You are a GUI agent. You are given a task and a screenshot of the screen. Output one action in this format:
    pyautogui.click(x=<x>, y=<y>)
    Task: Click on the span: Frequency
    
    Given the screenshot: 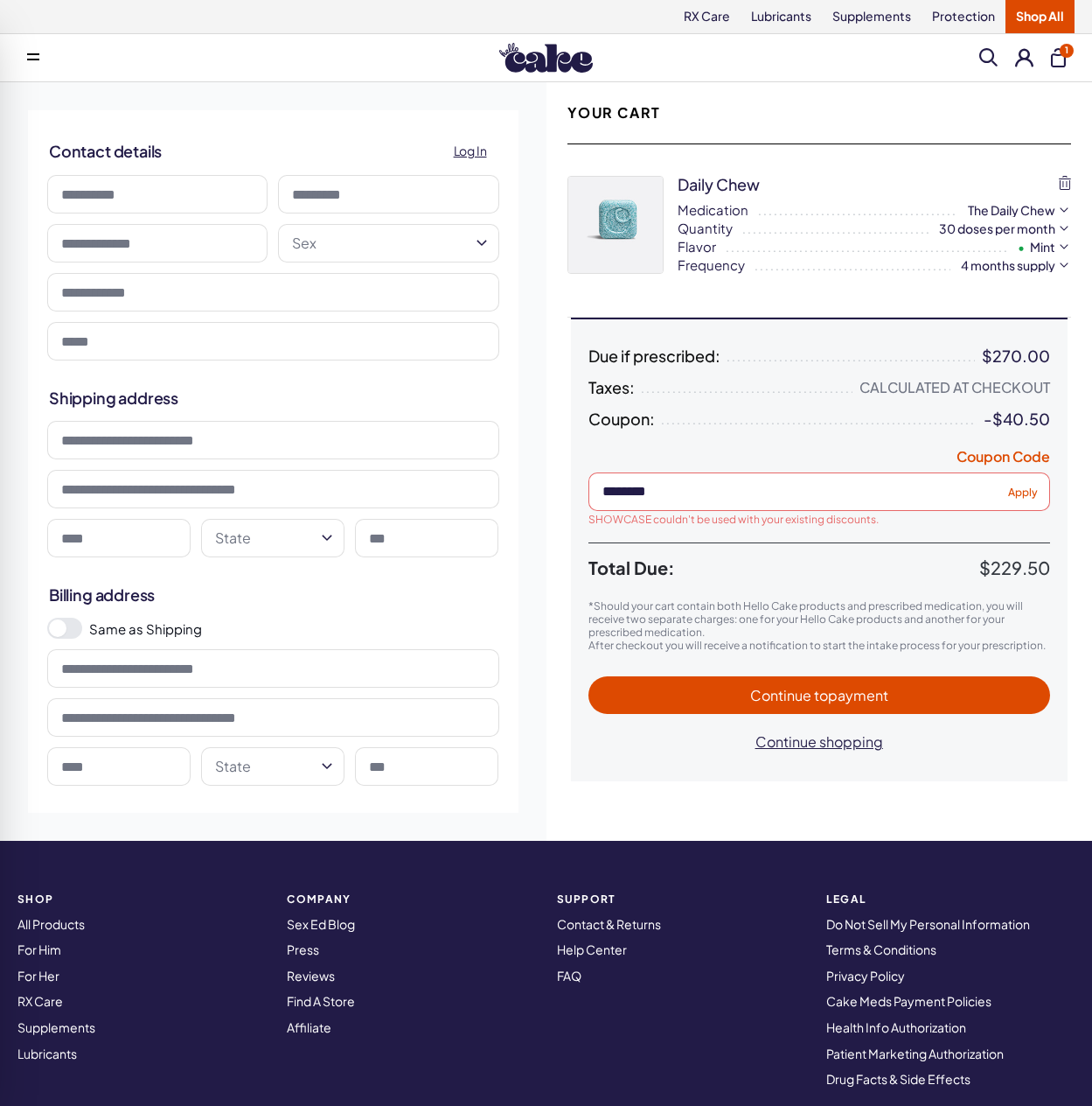 What is the action you would take?
    pyautogui.click(x=711, y=264)
    